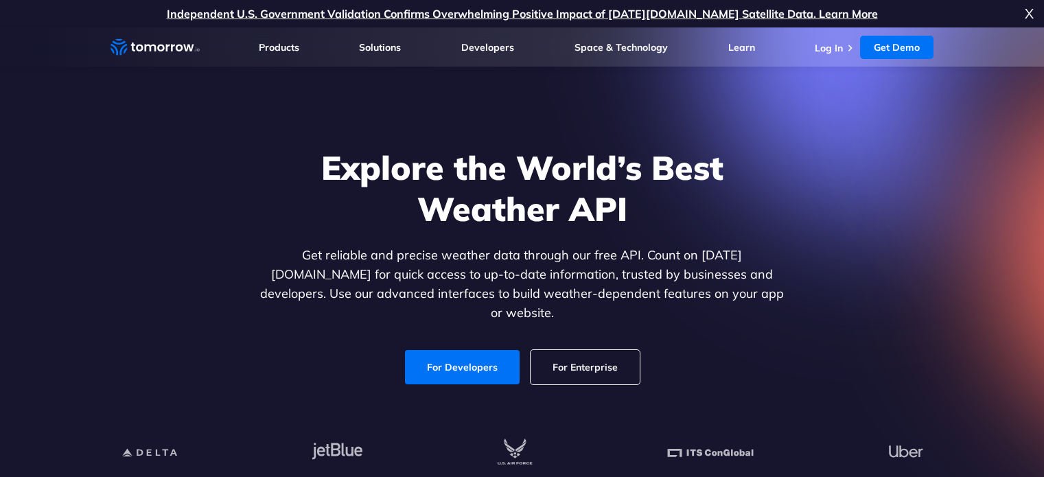 Image resolution: width=1044 pixels, height=477 pixels. What do you see at coordinates (523, 188) in the screenshot?
I see `h1: Explore the World’s Best Weather API` at bounding box center [523, 188].